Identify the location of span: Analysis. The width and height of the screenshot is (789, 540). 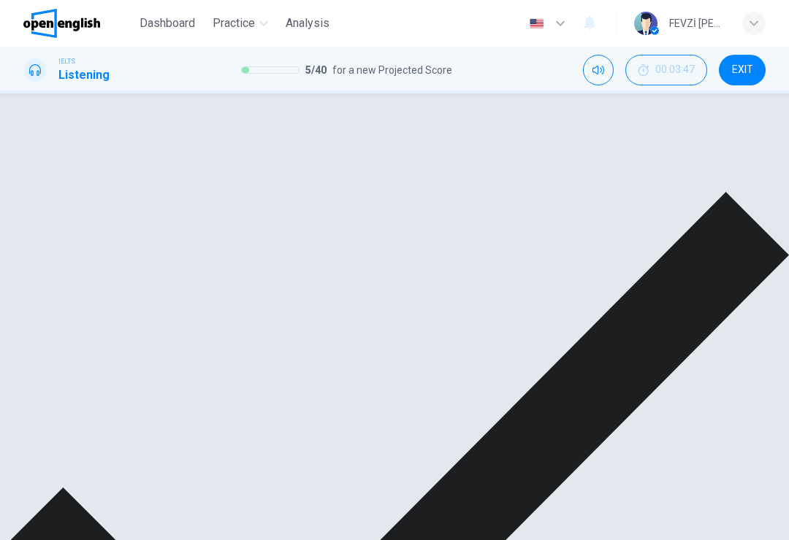
(307, 23).